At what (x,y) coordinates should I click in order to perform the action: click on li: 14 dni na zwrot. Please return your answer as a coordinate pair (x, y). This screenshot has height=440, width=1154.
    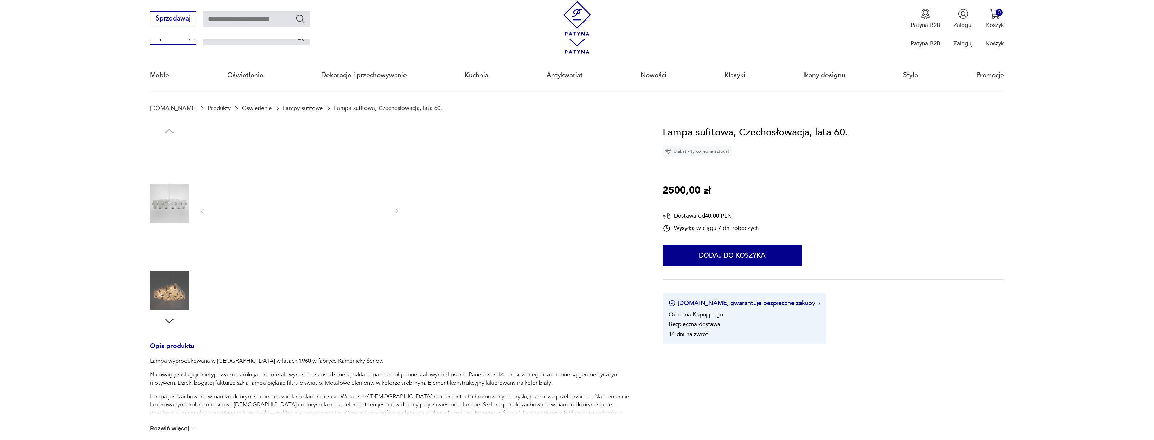
    Looking at the image, I should click on (688, 334).